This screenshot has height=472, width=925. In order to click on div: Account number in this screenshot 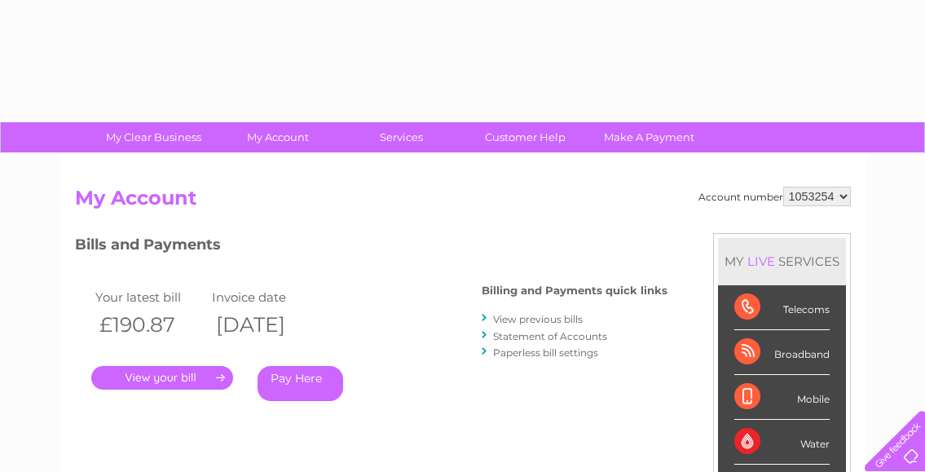, I will do `click(774, 196)`.